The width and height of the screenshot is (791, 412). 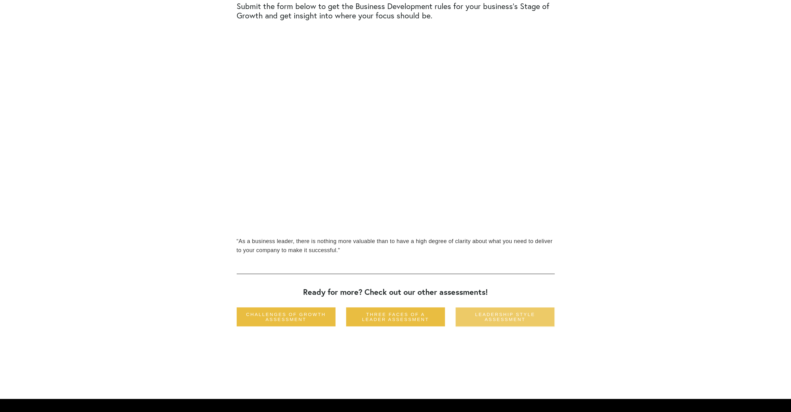 What do you see at coordinates (395, 317) in the screenshot?
I see `a: Three Faces of a Leader Assessment` at bounding box center [395, 317].